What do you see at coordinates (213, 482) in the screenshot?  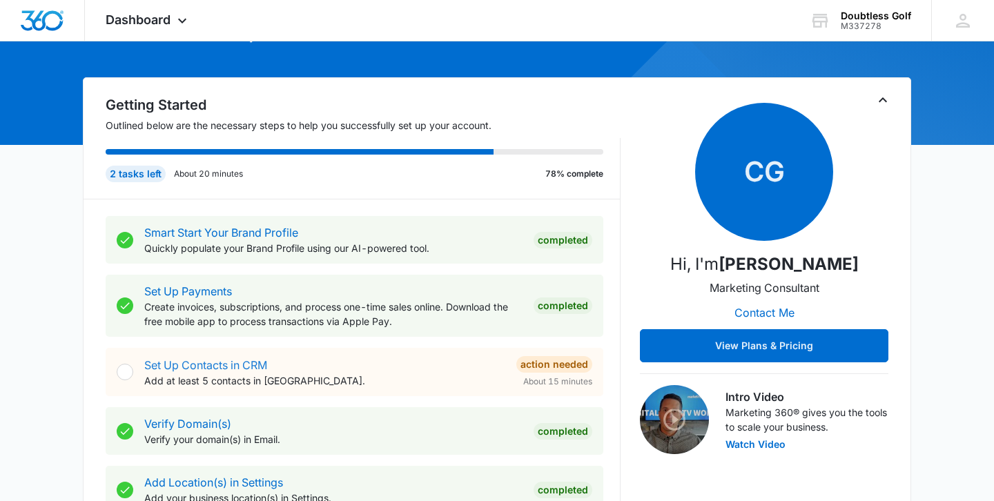 I see `a: Add Location(s) in Settings` at bounding box center [213, 482].